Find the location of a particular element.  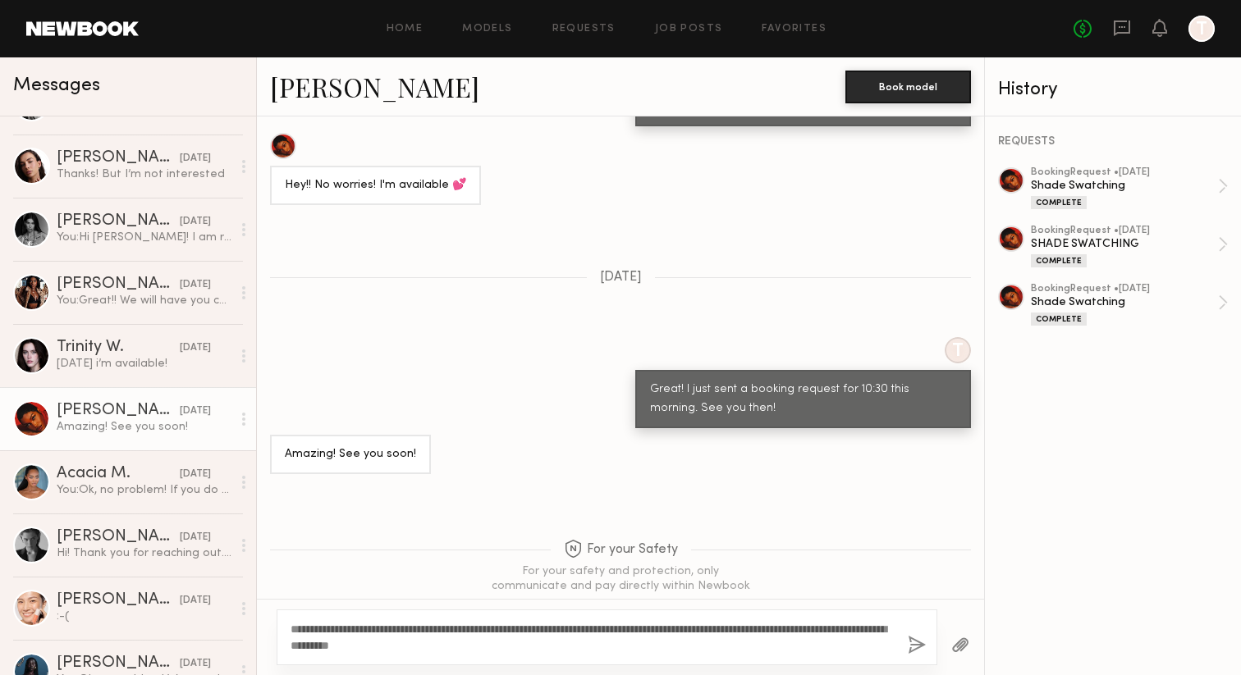

div: Hi! Thank you for reaching out. Is this a paid gig? If so, could you please share your rate? is located at coordinates (144, 553).